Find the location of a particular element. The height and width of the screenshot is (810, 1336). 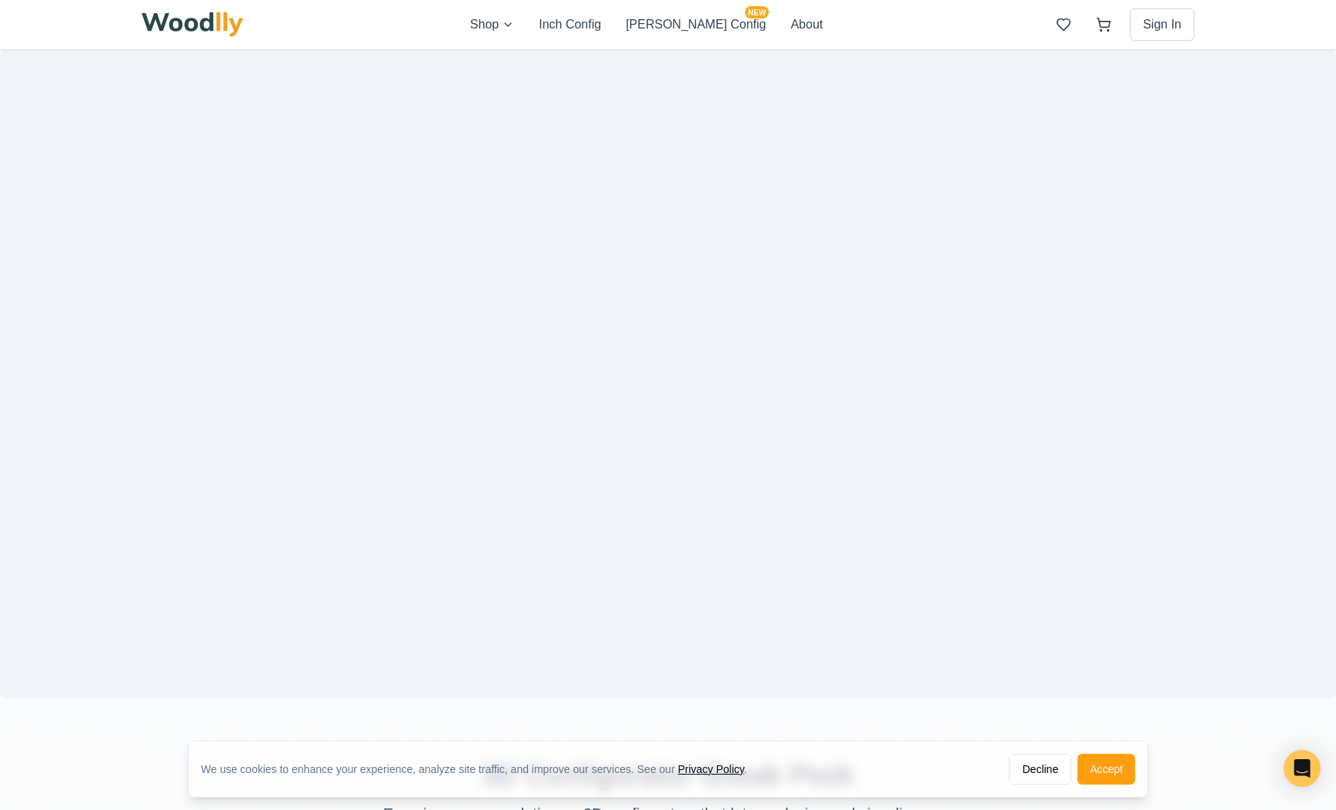

button: Accept is located at coordinates (1106, 769).